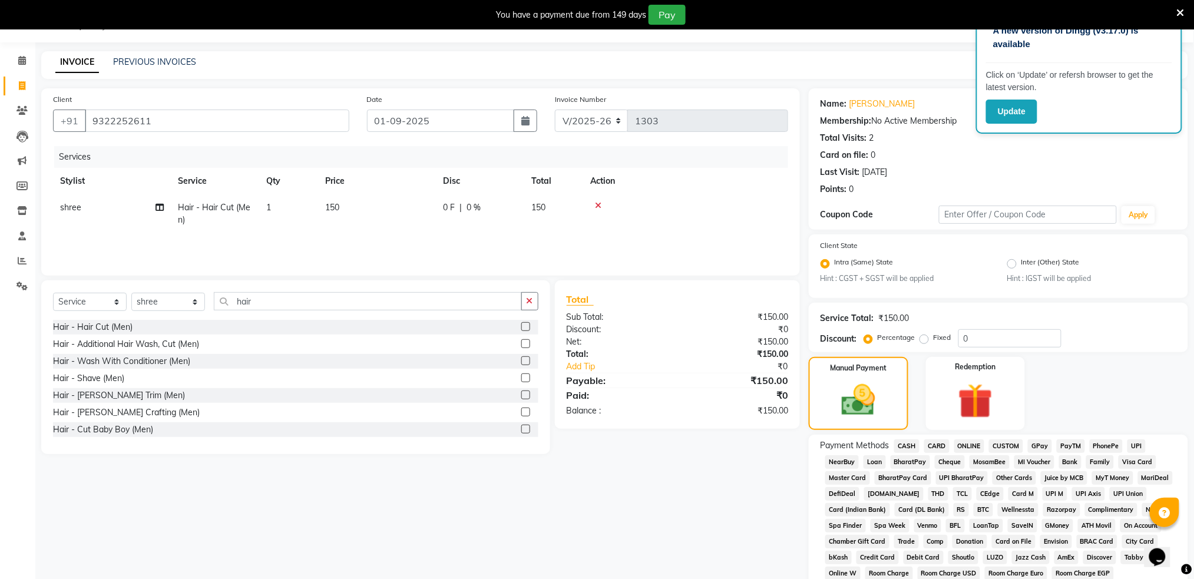 The image size is (1194, 579). Describe the element at coordinates (989, 462) in the screenshot. I see `span: MosamBee` at that location.